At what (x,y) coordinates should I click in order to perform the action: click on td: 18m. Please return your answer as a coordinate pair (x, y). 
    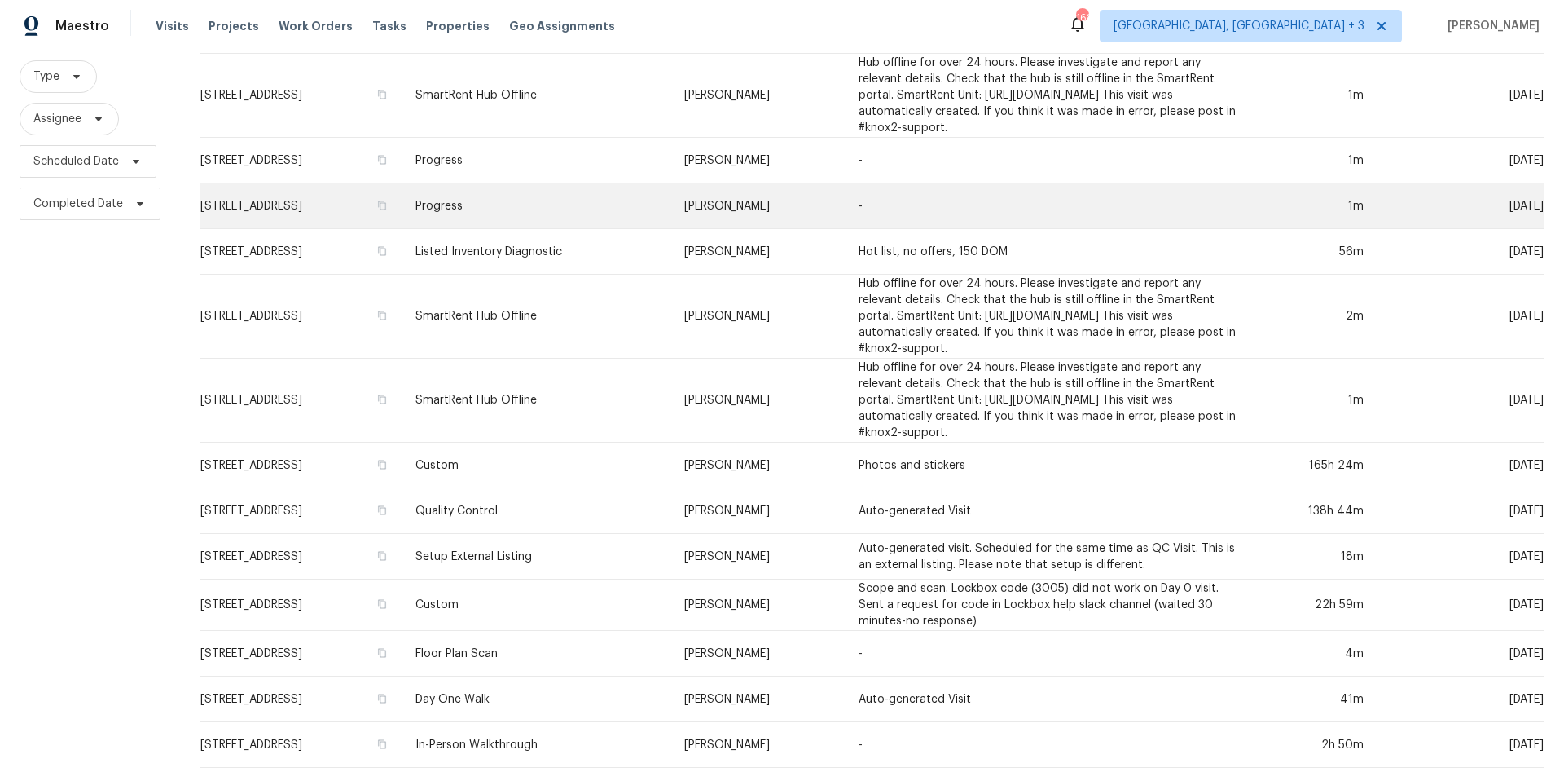
    Looking at the image, I should click on (1313, 557).